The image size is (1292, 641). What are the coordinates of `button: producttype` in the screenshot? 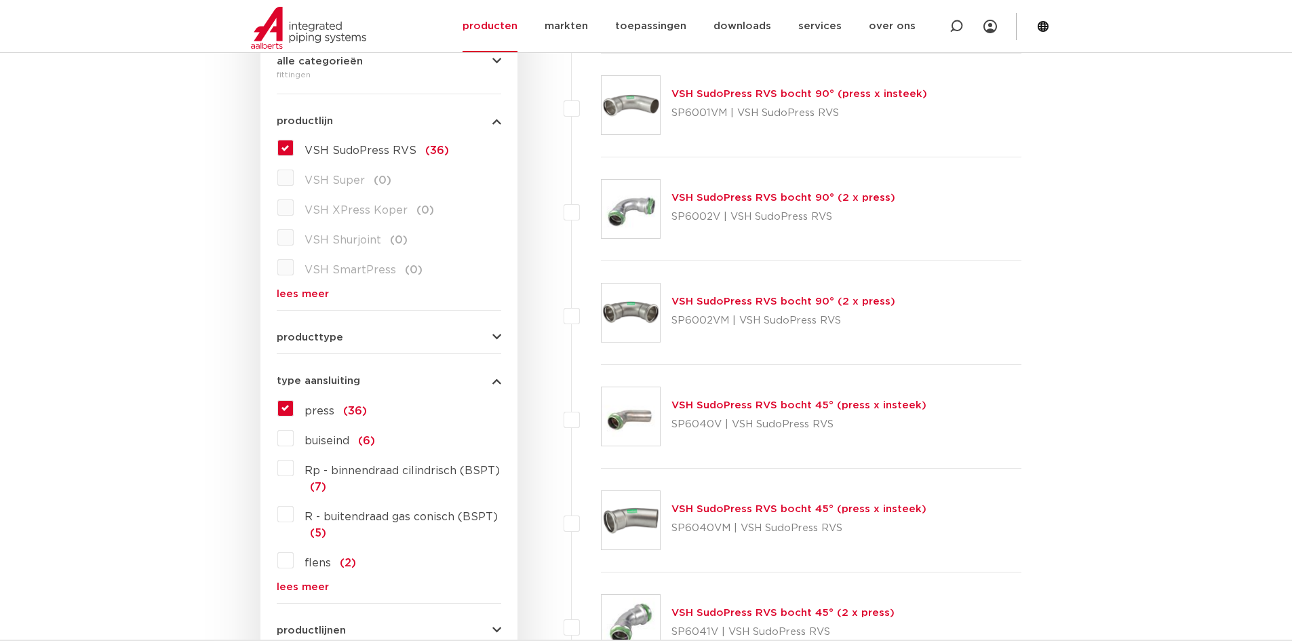 It's located at (389, 337).